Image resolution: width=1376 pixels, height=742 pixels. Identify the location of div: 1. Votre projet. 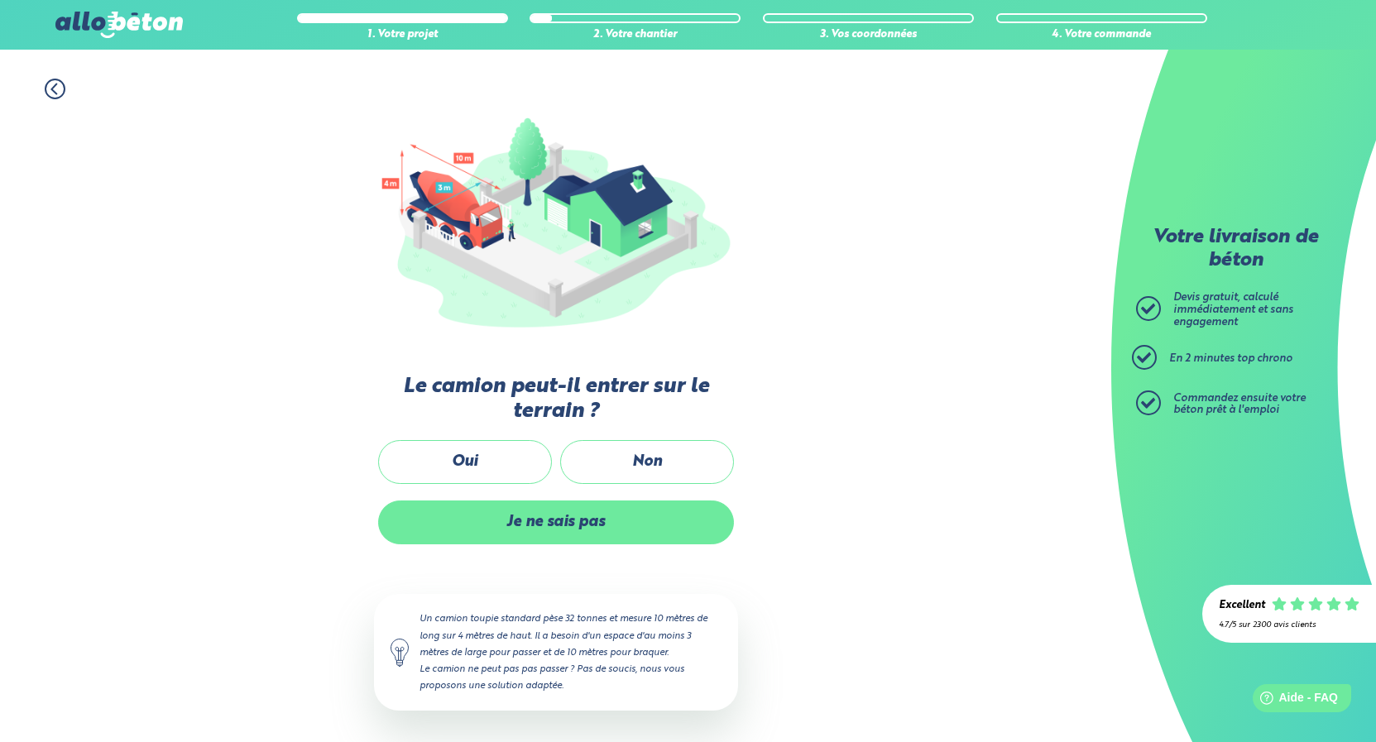
(402, 35).